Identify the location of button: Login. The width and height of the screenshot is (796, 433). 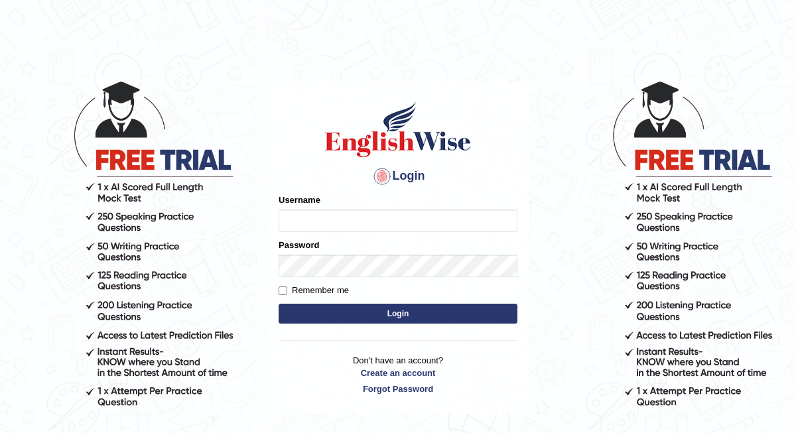
(398, 314).